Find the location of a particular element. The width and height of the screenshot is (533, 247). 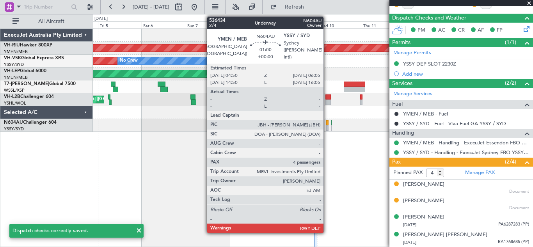

div: Add new is located at coordinates (465, 74).